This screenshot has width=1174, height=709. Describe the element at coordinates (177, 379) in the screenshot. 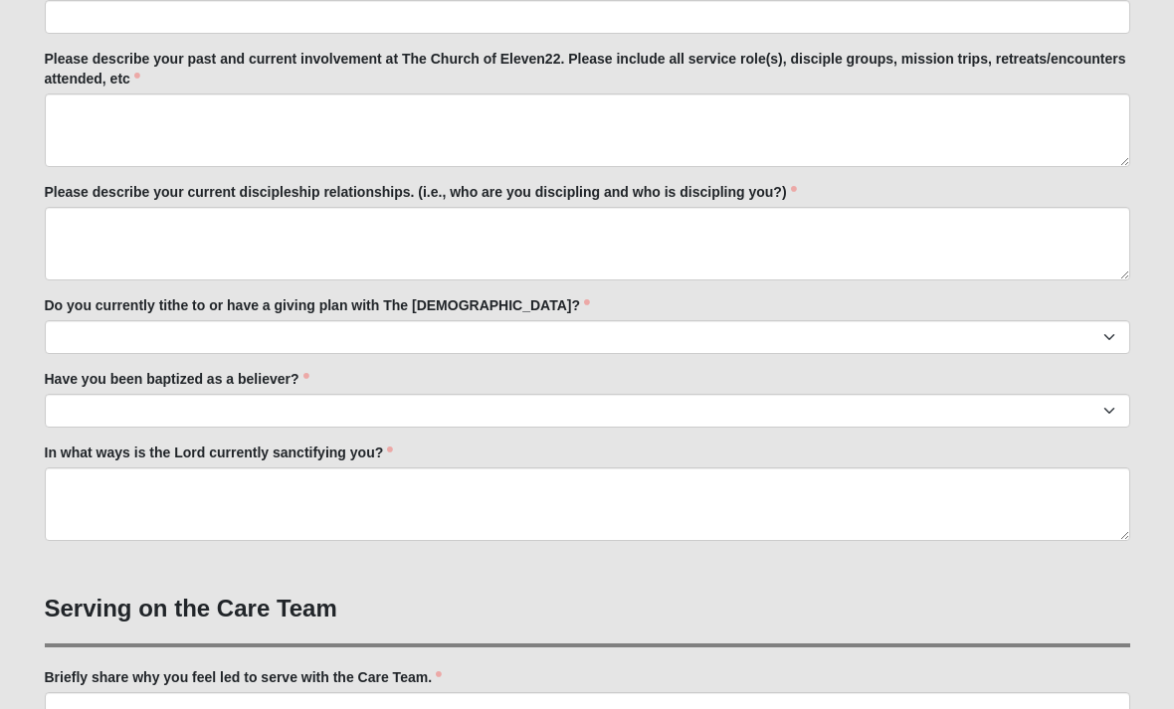

I see `label: Have you been baptized as a believer?` at that location.